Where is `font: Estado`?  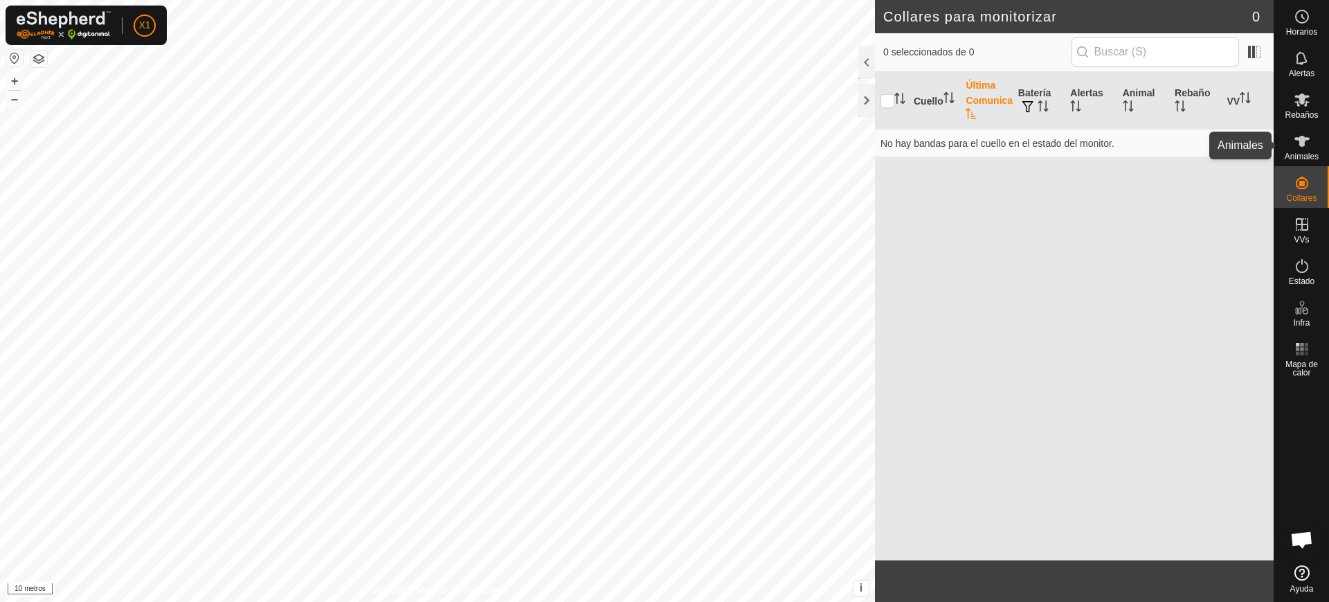 font: Estado is located at coordinates (1301, 281).